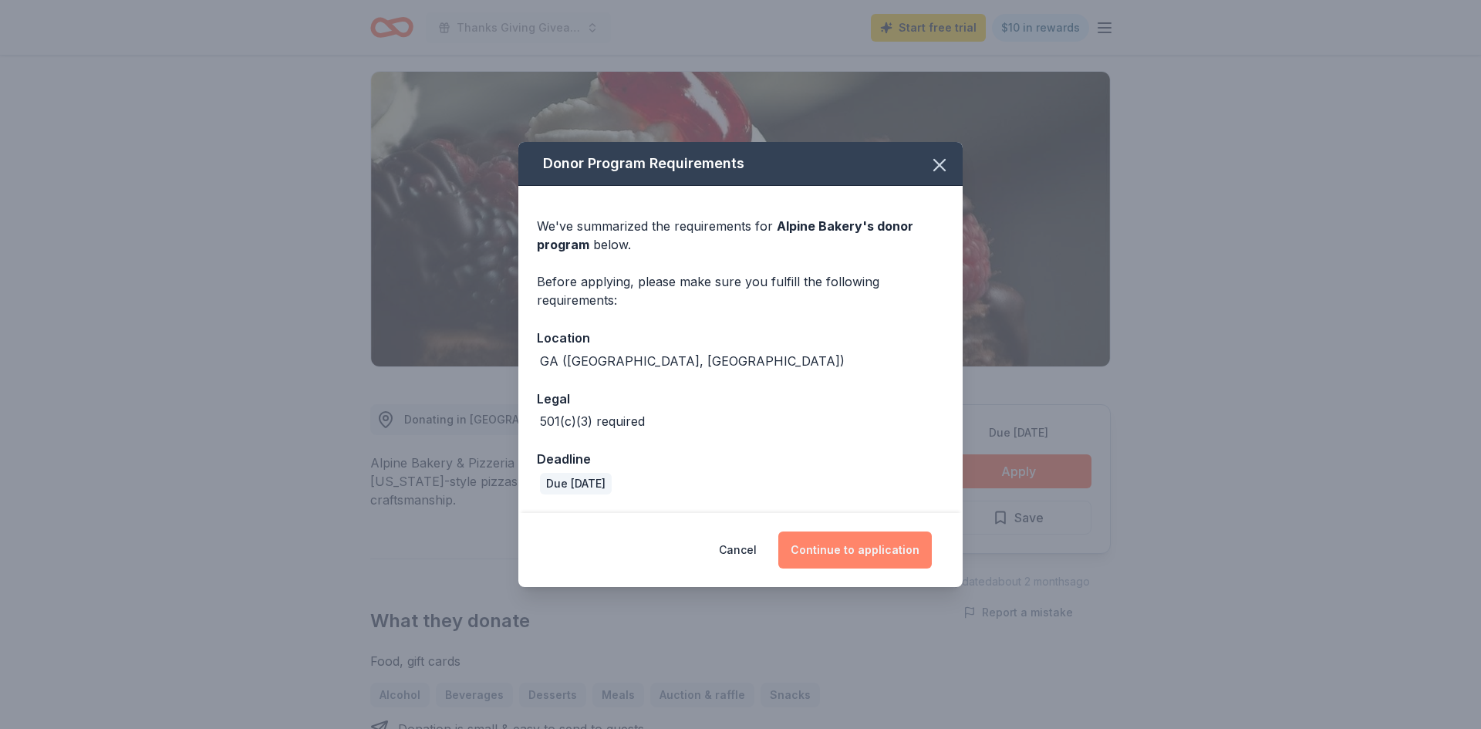 The width and height of the screenshot is (1481, 729). What do you see at coordinates (592, 421) in the screenshot?
I see `div: 501(c)(3) required` at bounding box center [592, 421].